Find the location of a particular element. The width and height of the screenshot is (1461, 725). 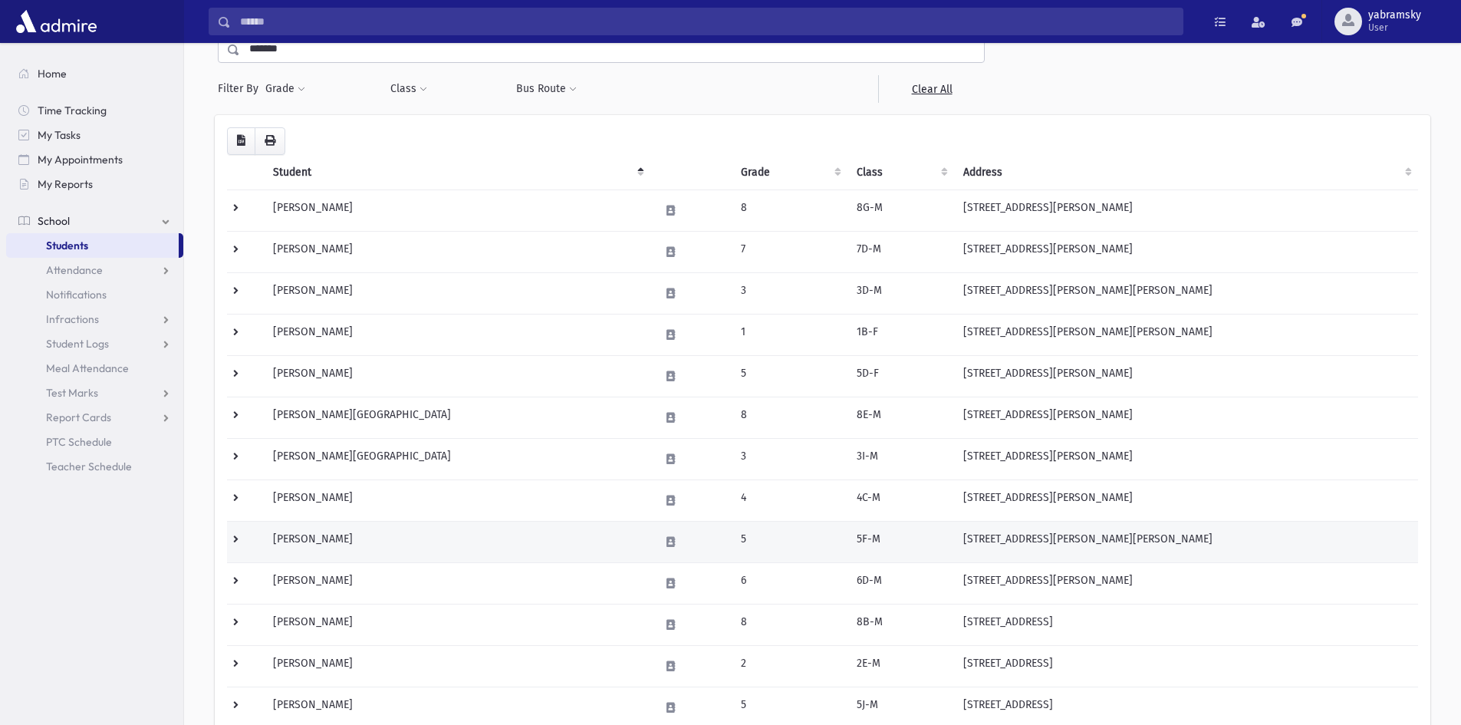

span: Filter By is located at coordinates (241, 88).